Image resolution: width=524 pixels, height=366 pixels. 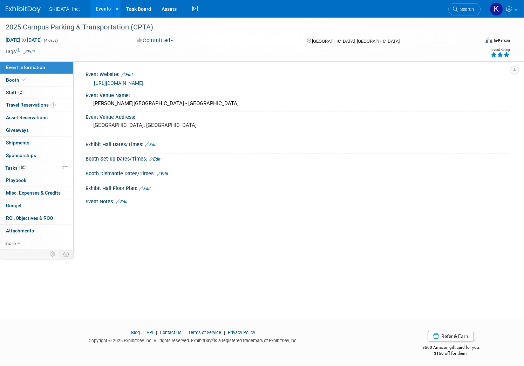 What do you see at coordinates (27, 117) in the screenshot?
I see `span: Asset Reservations` at bounding box center [27, 117].